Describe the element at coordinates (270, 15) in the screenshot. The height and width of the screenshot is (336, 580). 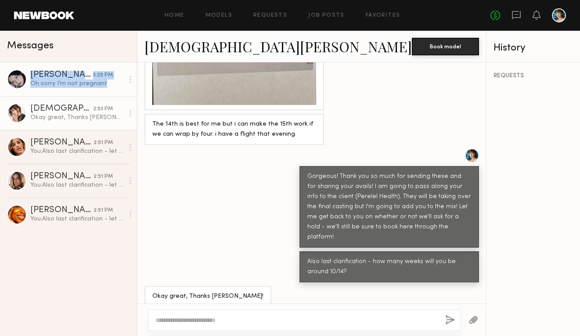
I see `a: Requests` at that location.